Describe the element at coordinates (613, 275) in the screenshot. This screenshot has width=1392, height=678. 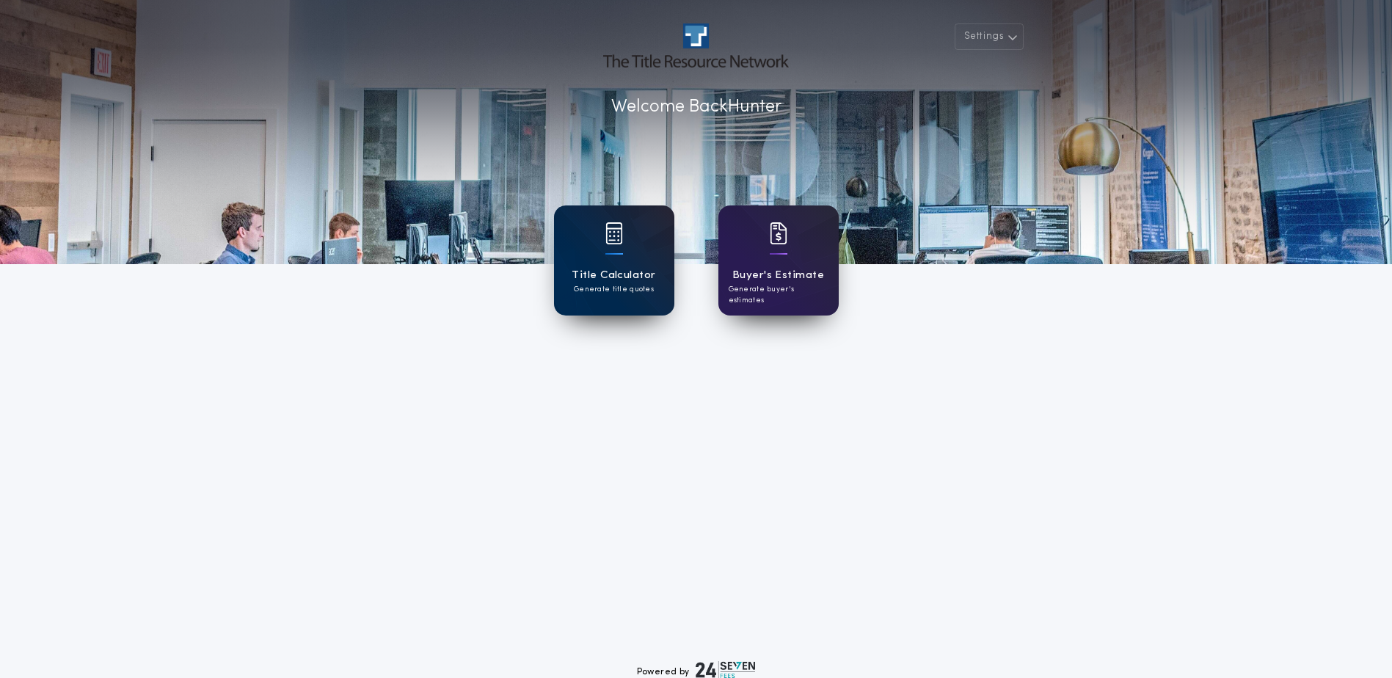
I see `h1: Title Calculator` at that location.